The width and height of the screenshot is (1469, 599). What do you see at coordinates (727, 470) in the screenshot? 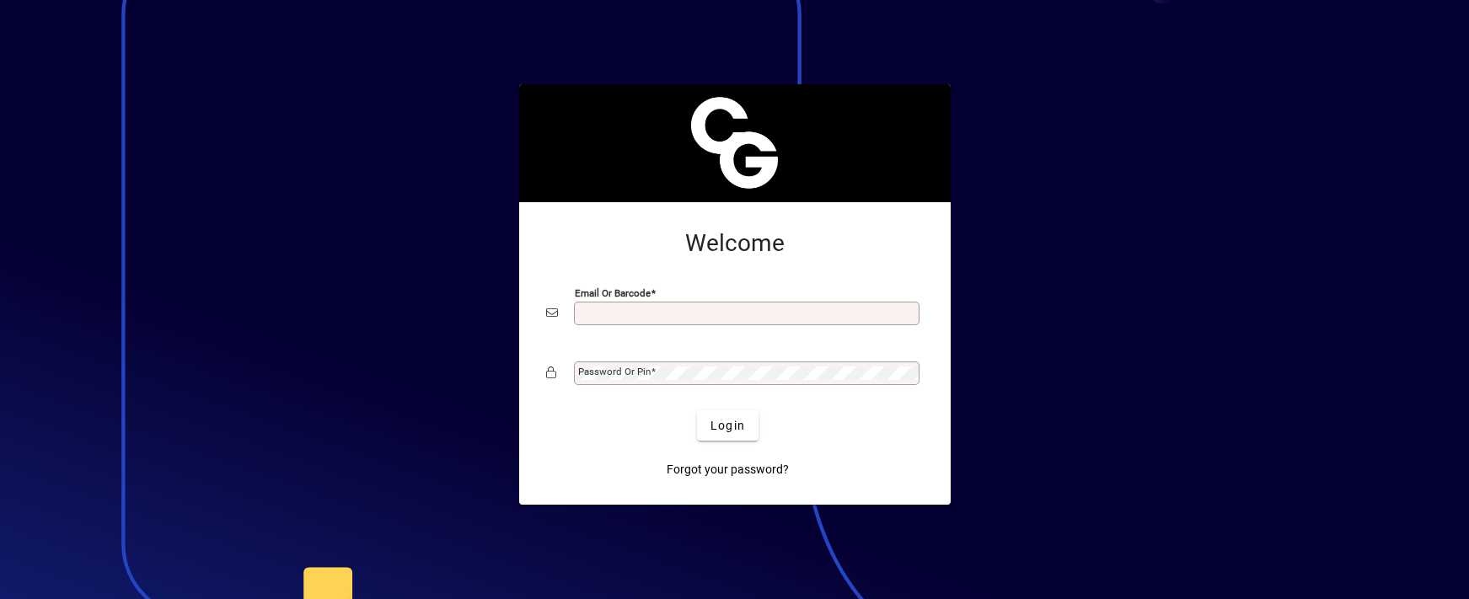
I see `a: Forgot your password?` at bounding box center [727, 470].